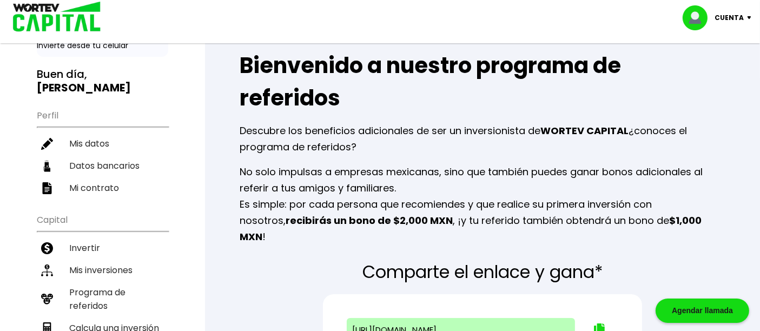 Image resolution: width=760 pixels, height=331 pixels. I want to click on p: Comparte el enlace y gana*, so click(483, 272).